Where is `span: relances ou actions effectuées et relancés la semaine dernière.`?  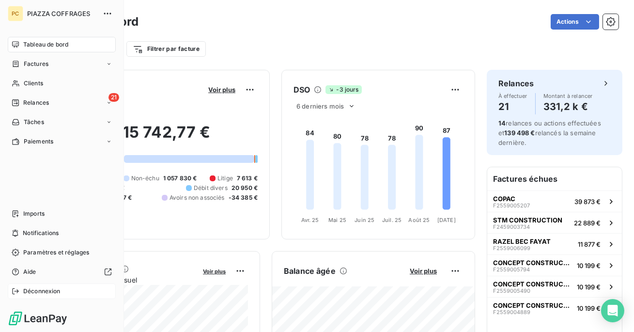
span: relances ou actions effectuées et relancés la semaine dernière. is located at coordinates (550, 133).